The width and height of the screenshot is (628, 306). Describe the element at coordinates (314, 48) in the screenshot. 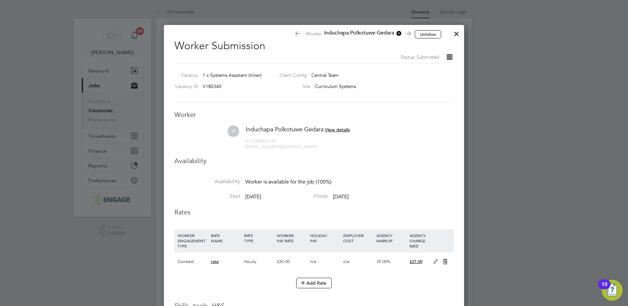

I see `h2: Worker Submission` at that location.